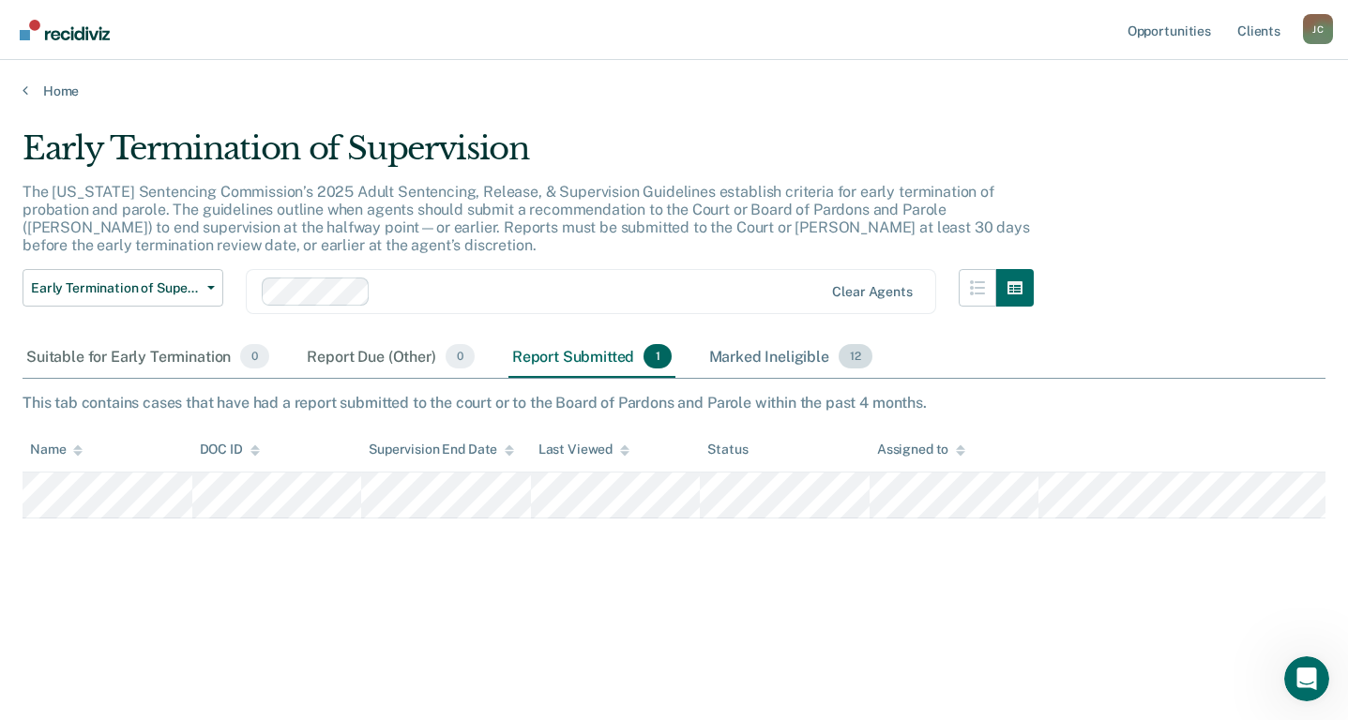  What do you see at coordinates (727, 449) in the screenshot?
I see `div: Status` at bounding box center [727, 449].